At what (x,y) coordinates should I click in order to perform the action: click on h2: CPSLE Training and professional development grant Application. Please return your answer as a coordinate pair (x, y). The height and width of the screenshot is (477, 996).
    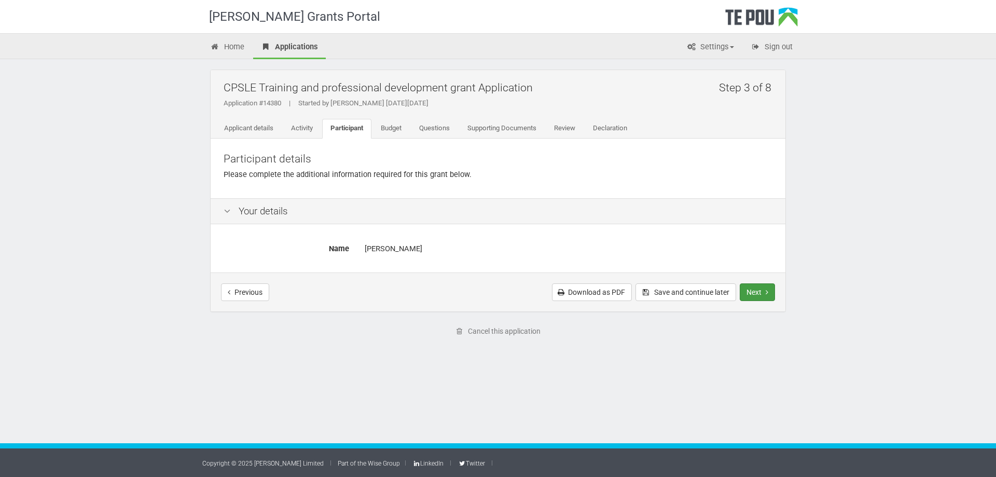
    Looking at the image, I should click on (501, 87).